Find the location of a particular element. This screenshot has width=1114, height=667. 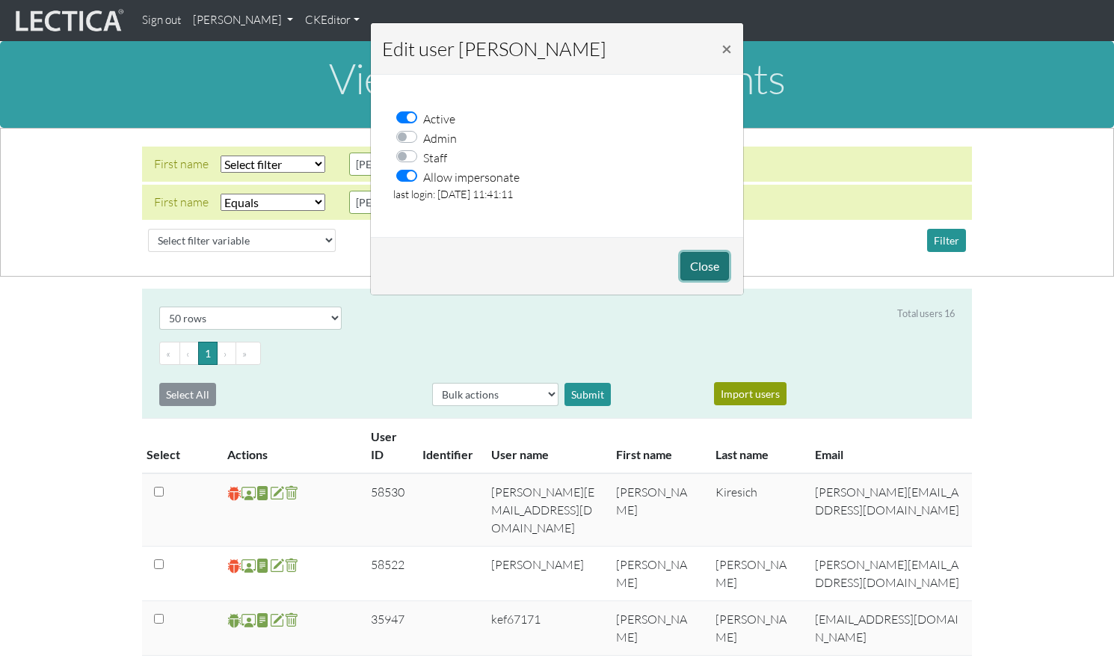

label: Admin is located at coordinates (440, 138).